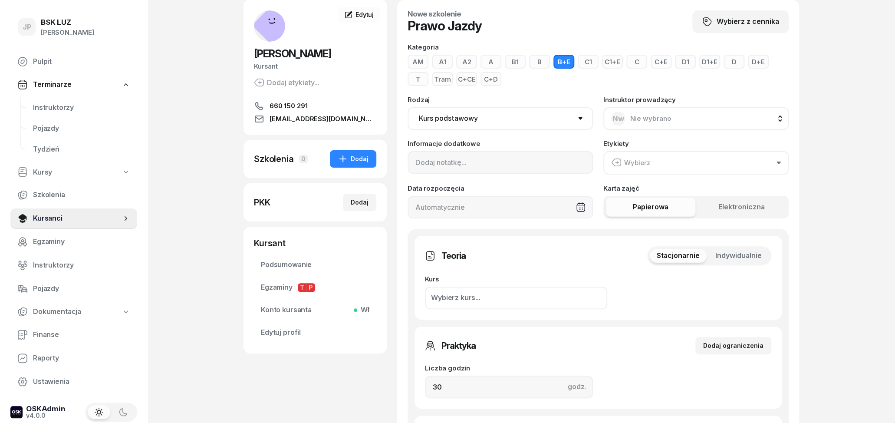  What do you see at coordinates (740, 22) in the screenshot?
I see `button: Wybierz z cennika` at bounding box center [740, 22].